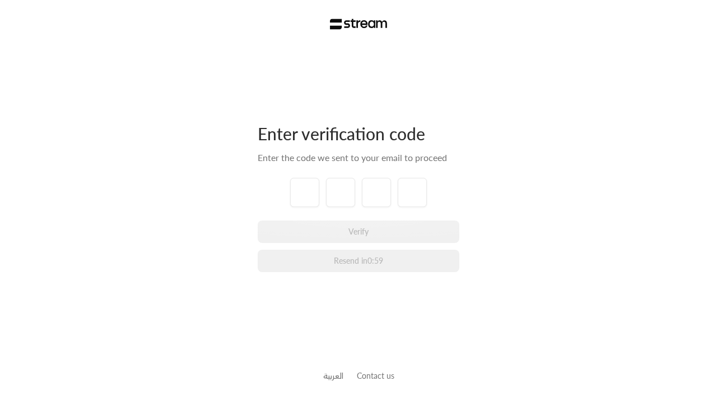  What do you see at coordinates (334, 375) in the screenshot?
I see `a: العربية` at bounding box center [334, 375].